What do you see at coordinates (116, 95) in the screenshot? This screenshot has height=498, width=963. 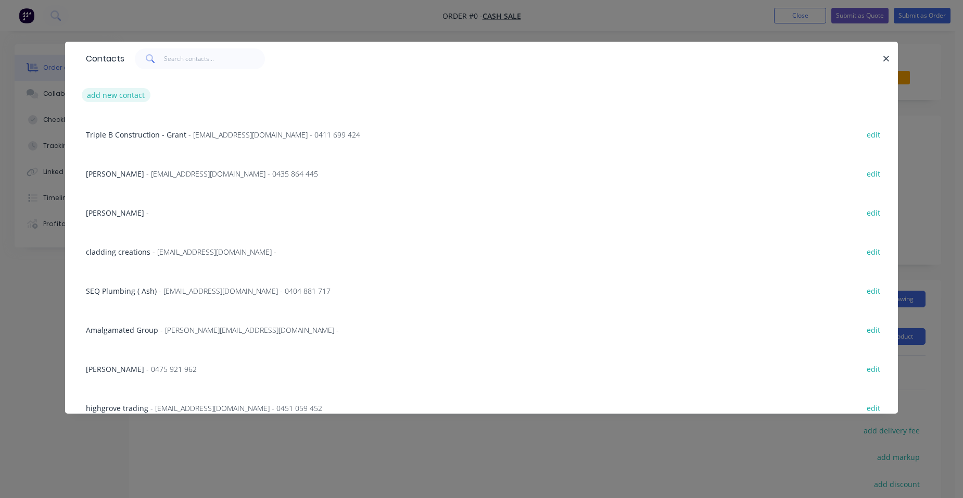 I see `button: add new contact` at bounding box center [116, 95].